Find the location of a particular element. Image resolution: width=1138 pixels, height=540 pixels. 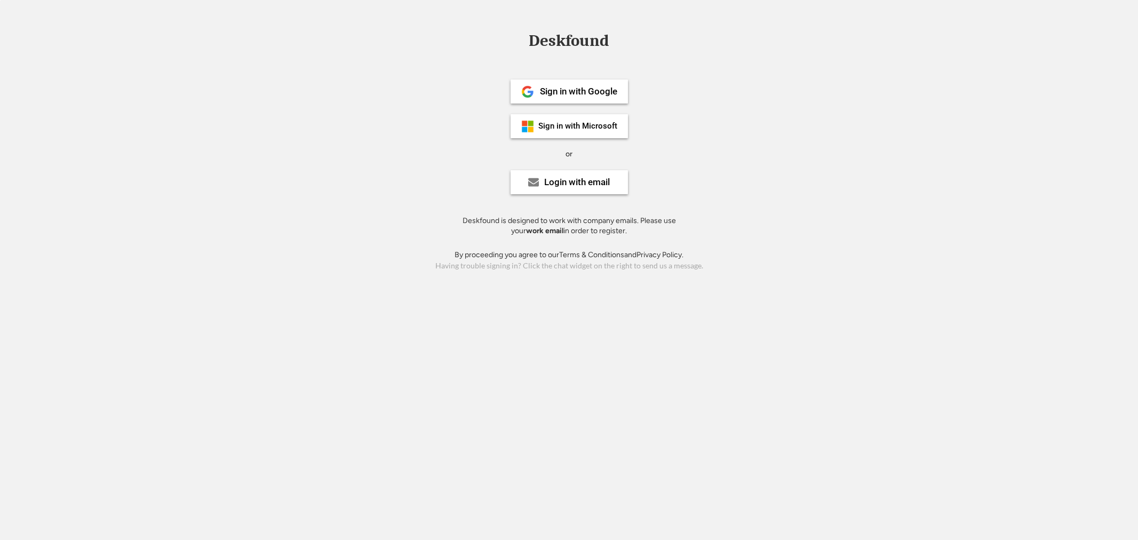

a: Privacy Policy. is located at coordinates (660, 254).